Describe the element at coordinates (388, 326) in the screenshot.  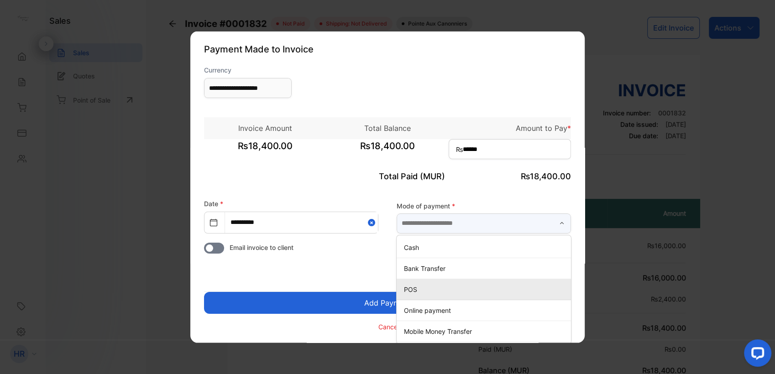
I see `p: Cancel` at that location.